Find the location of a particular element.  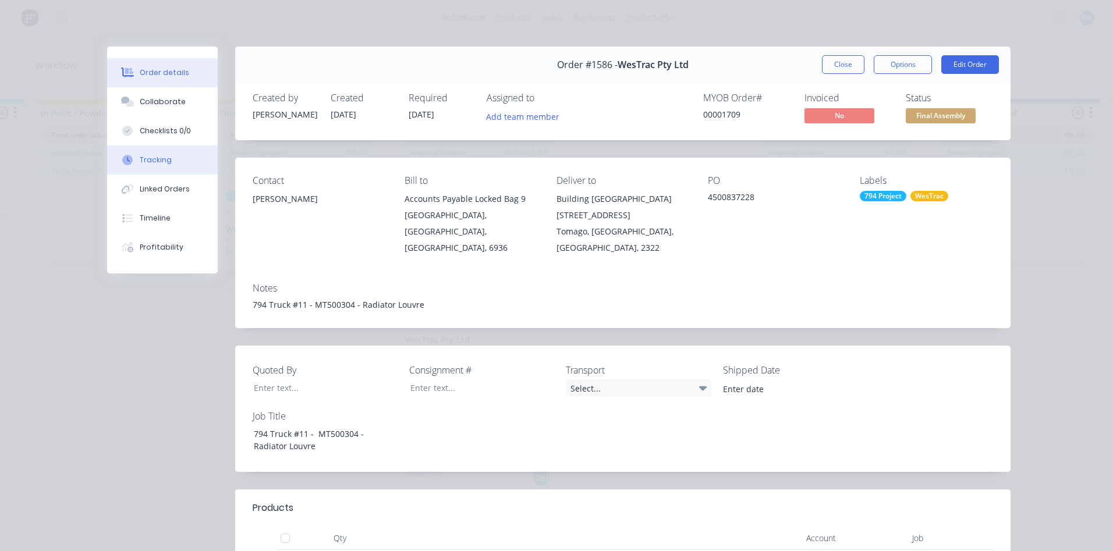

span: Order #1586 - is located at coordinates (587, 65).